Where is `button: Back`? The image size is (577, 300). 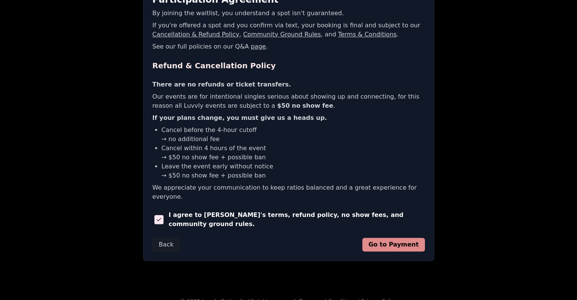 button: Back is located at coordinates (166, 245).